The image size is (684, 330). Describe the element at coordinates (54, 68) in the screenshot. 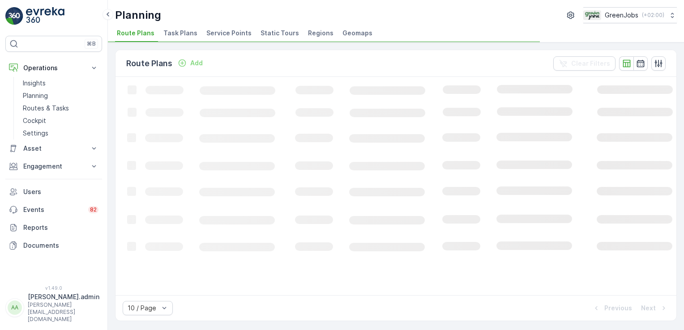

I see `button: Operations` at that location.